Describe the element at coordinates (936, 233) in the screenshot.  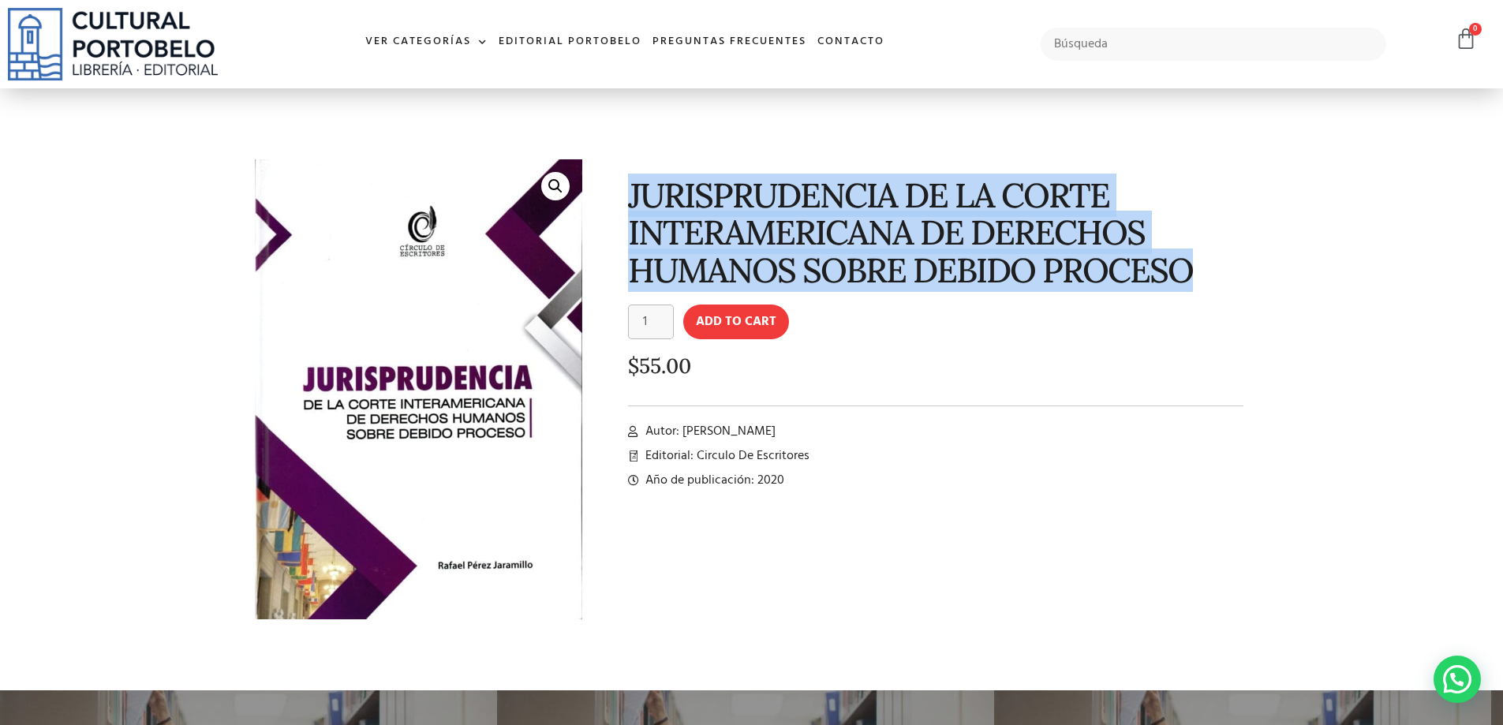
I see `h1: JURISPRUDENCIA DE LA CORTE INTERAMERICANA DE DERECHOS HUMANOS SOBRE DEBIDO PROCESO` at that location.